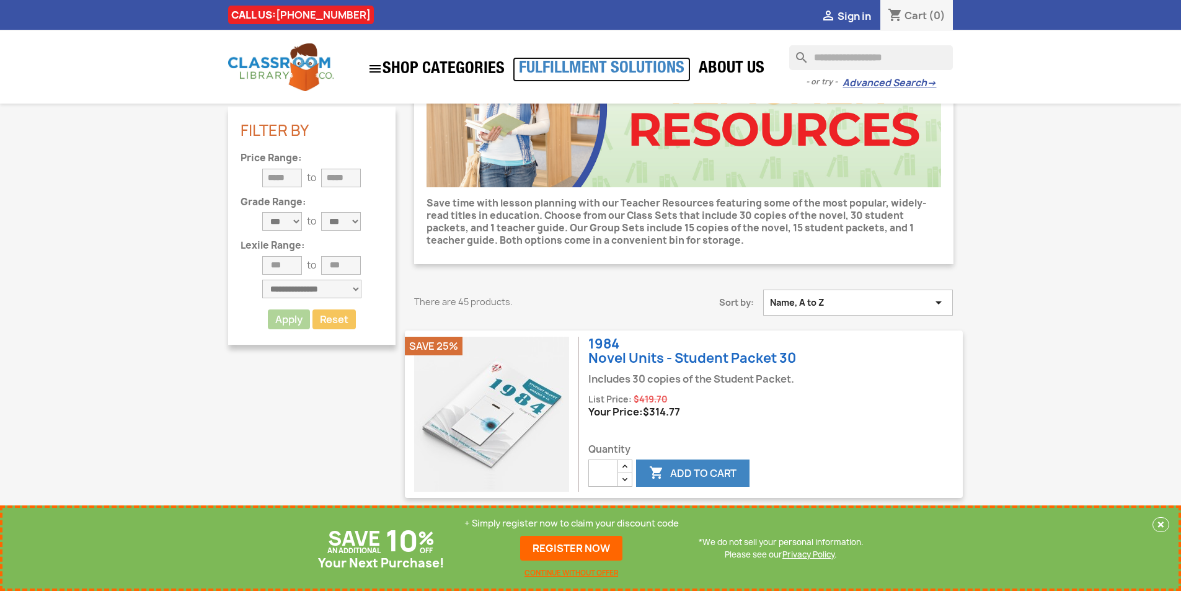  Describe the element at coordinates (289, 319) in the screenshot. I see `button: Apply` at that location.